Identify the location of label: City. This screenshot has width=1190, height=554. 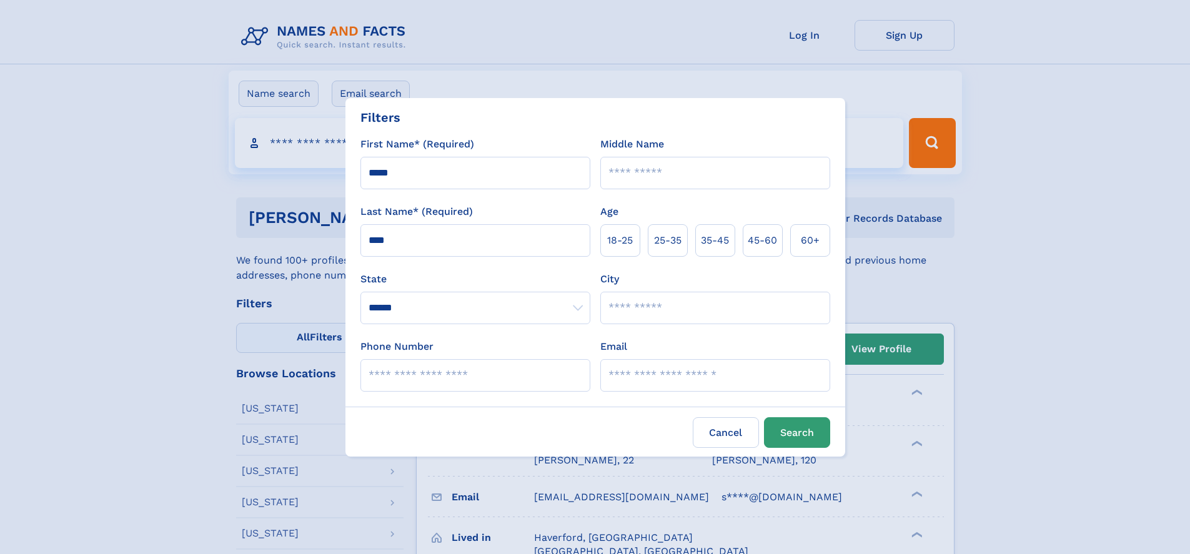
(610, 279).